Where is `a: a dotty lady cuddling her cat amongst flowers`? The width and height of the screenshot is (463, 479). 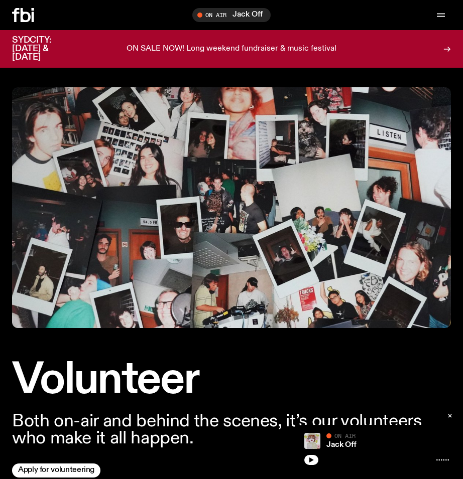 a: a dotty lady cuddling her cat amongst flowers is located at coordinates (312, 441).